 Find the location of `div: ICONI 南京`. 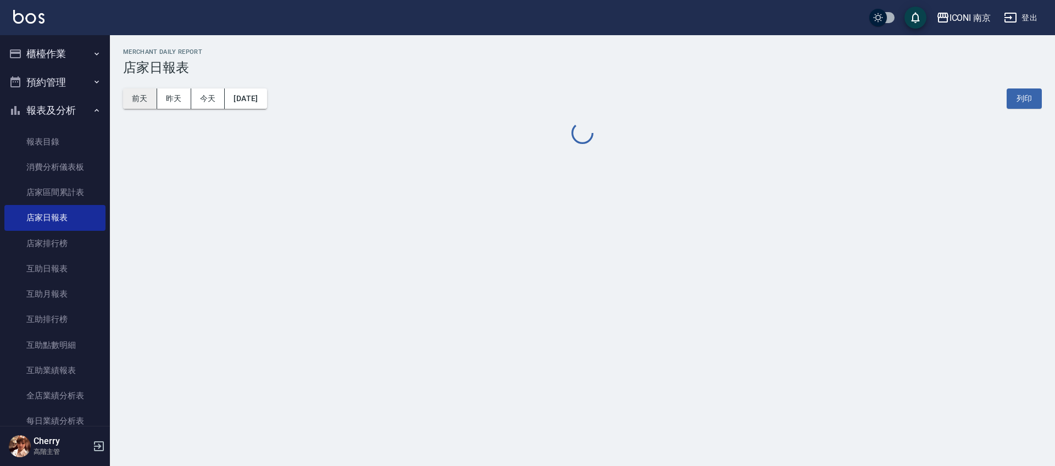

div: ICONI 南京 is located at coordinates (970, 18).